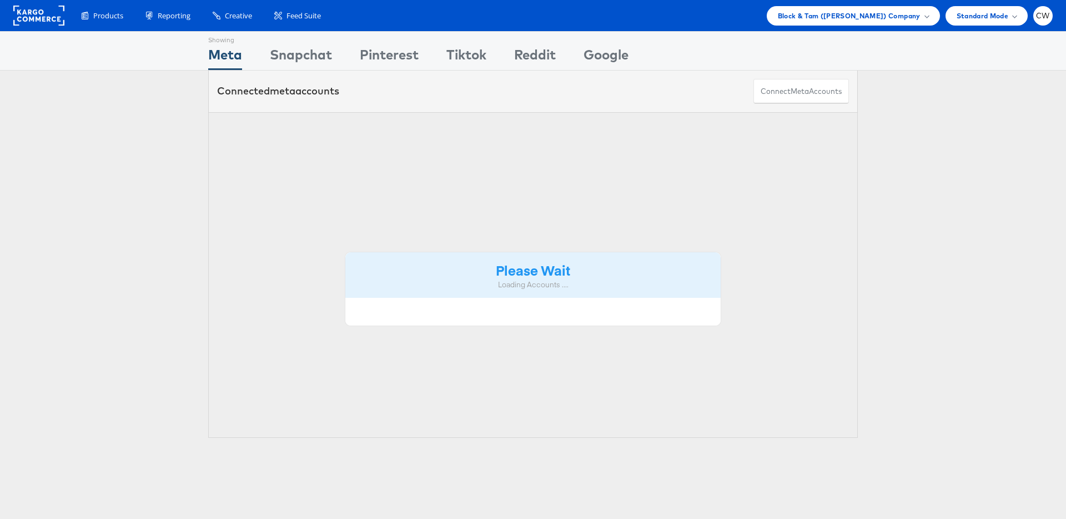  I want to click on div: Loading Accounts ...., so click(533, 284).